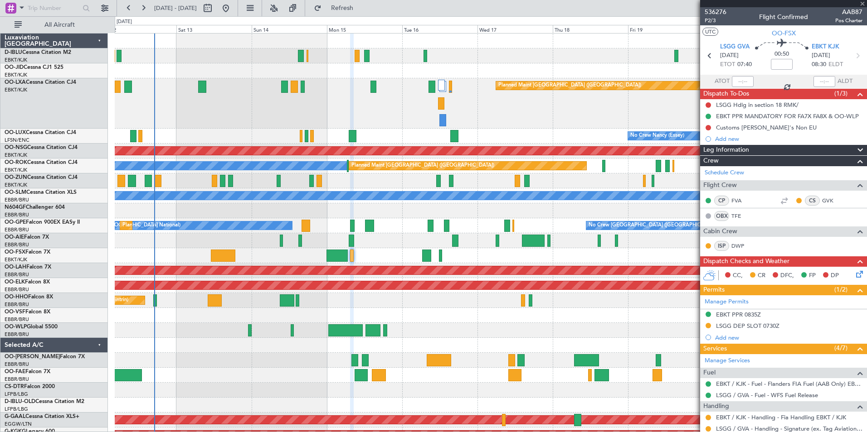 The width and height of the screenshot is (867, 432). I want to click on a: EBKT / KJK - Handling - Fia Handling EBKT / KJK, so click(781, 417).